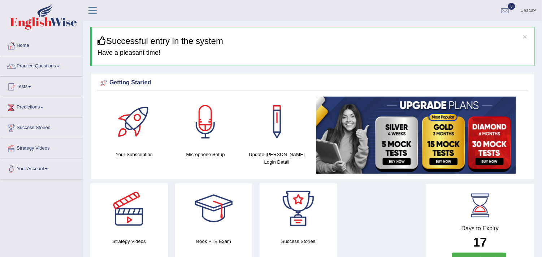 Image resolution: width=542 pixels, height=257 pixels. What do you see at coordinates (42, 106) in the screenshot?
I see `a: Predictions` at bounding box center [42, 106].